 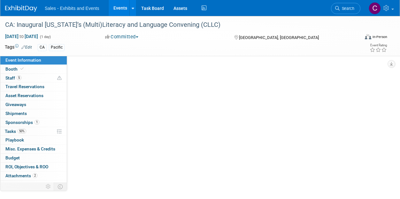 What do you see at coordinates (34, 87) in the screenshot?
I see `a: Travel Reservations` at bounding box center [34, 87].